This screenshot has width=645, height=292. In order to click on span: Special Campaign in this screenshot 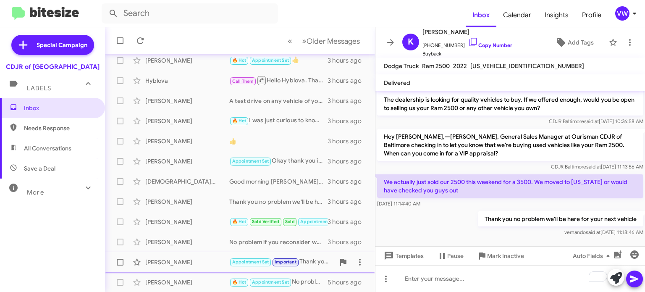, I will do `click(62, 45)`.